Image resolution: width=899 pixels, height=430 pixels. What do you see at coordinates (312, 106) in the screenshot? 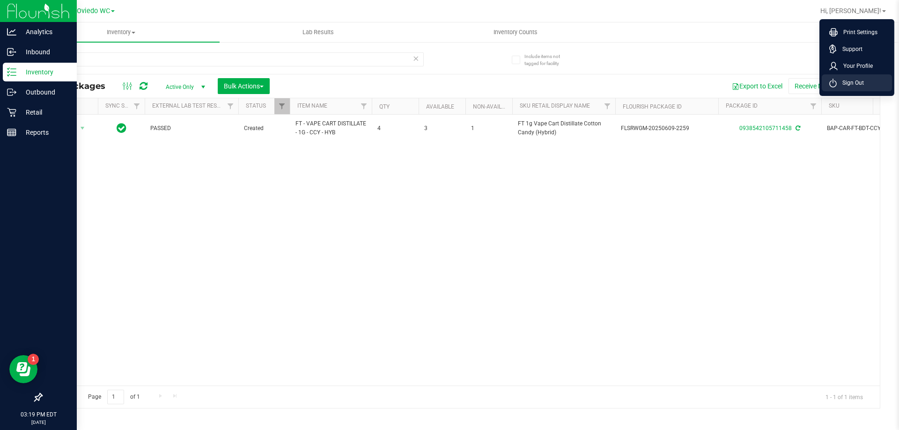
I see `a: Item Name` at bounding box center [312, 106].